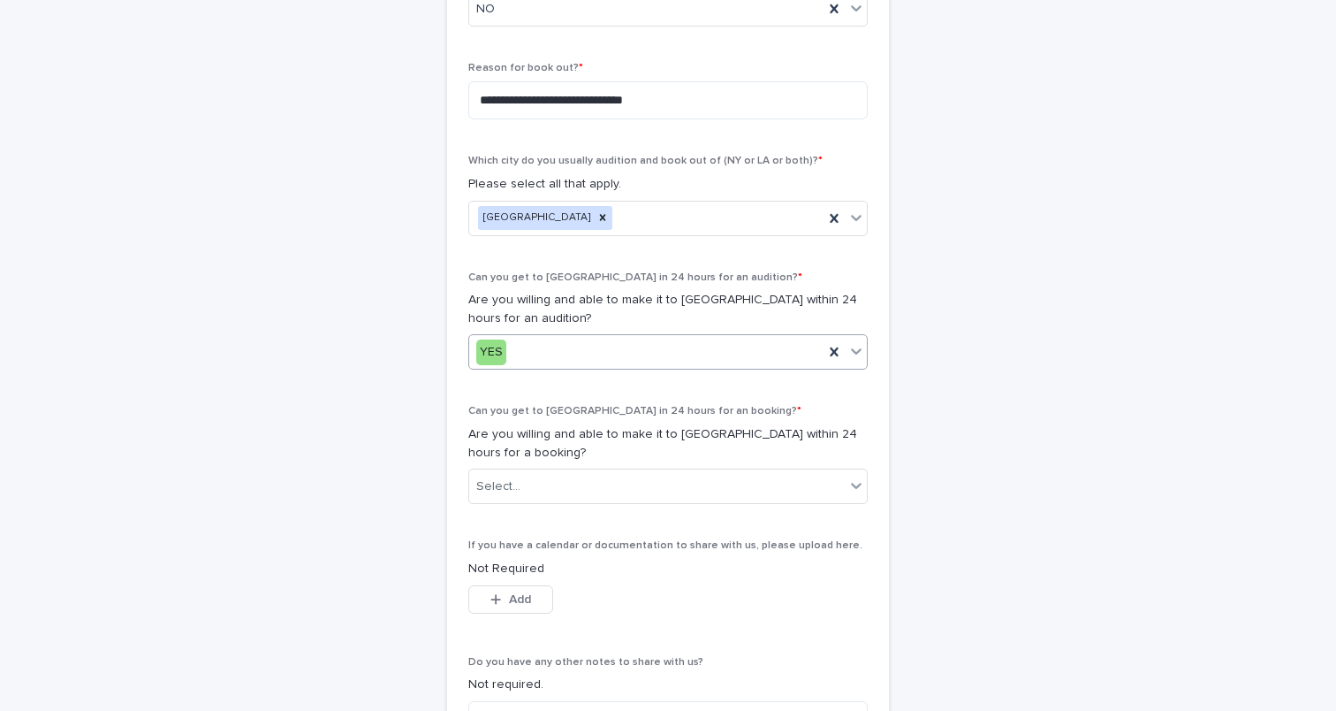  I want to click on div: YES, so click(491, 352).